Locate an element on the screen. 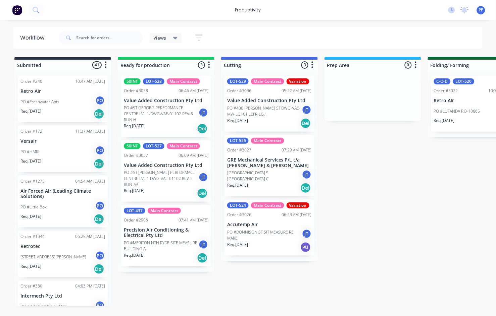 This screenshot has width=496, height=316. div: Order #240 is located at coordinates (31, 82).